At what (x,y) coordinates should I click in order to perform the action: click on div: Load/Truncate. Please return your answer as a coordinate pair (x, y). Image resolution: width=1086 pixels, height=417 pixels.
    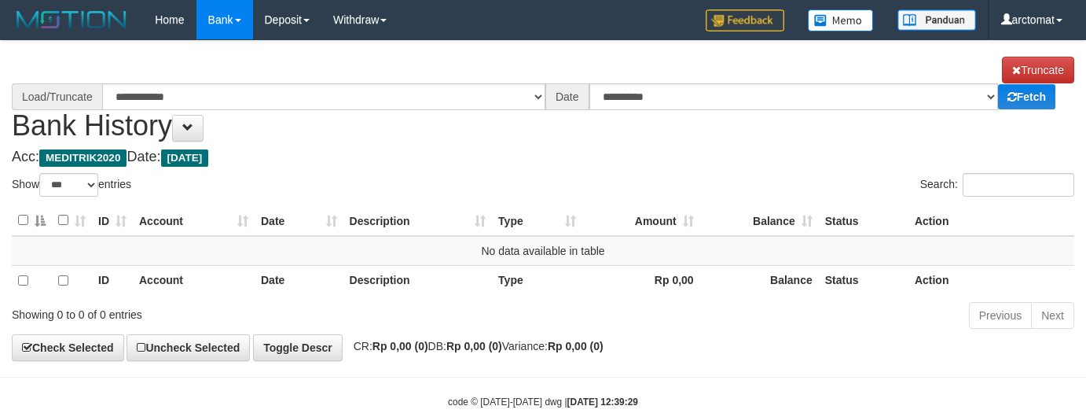
    Looking at the image, I should click on (57, 97).